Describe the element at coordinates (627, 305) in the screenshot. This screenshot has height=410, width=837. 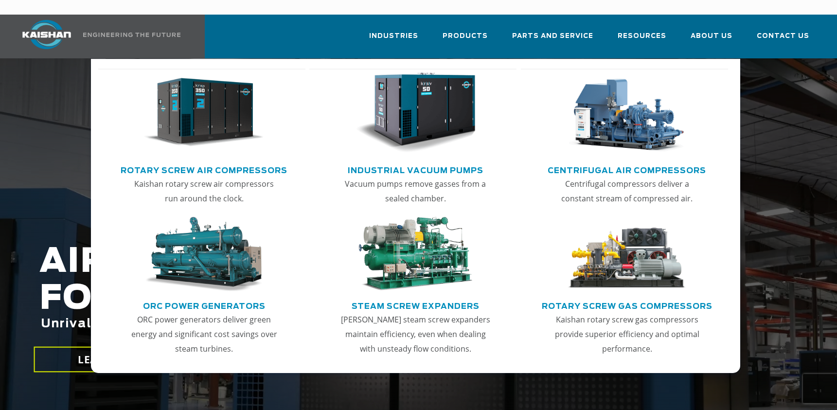
I see `a: Rotary Screw Gas Compressors` at that location.